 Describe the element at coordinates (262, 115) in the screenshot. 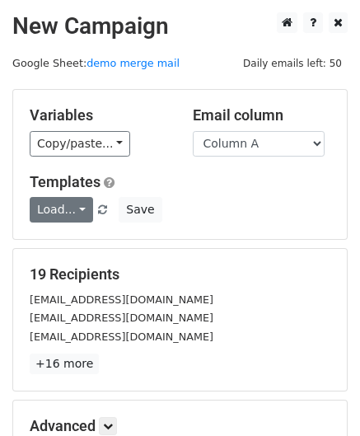

I see `h5: Email column` at that location.